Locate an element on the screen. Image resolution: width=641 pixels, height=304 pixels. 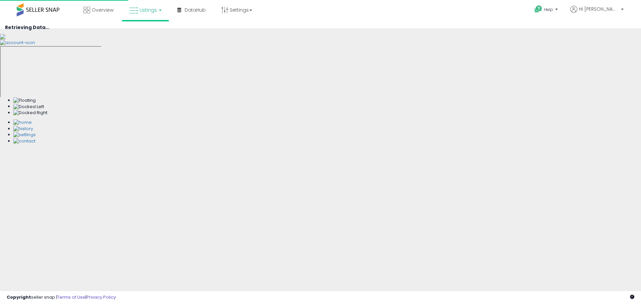
img: Floating is located at coordinates (24, 101).